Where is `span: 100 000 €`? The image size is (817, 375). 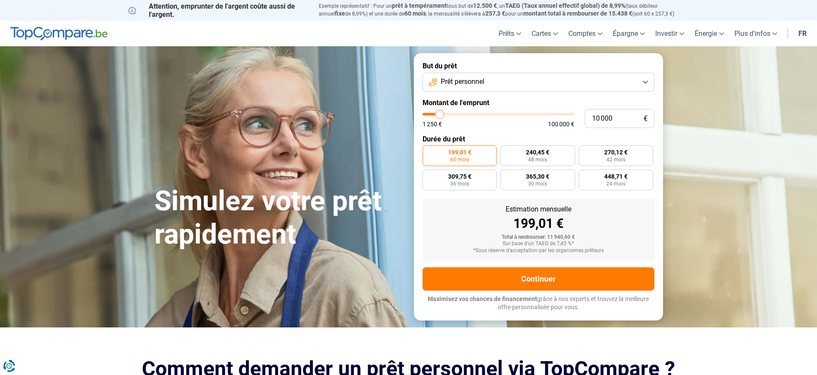
span: 100 000 € is located at coordinates (561, 124).